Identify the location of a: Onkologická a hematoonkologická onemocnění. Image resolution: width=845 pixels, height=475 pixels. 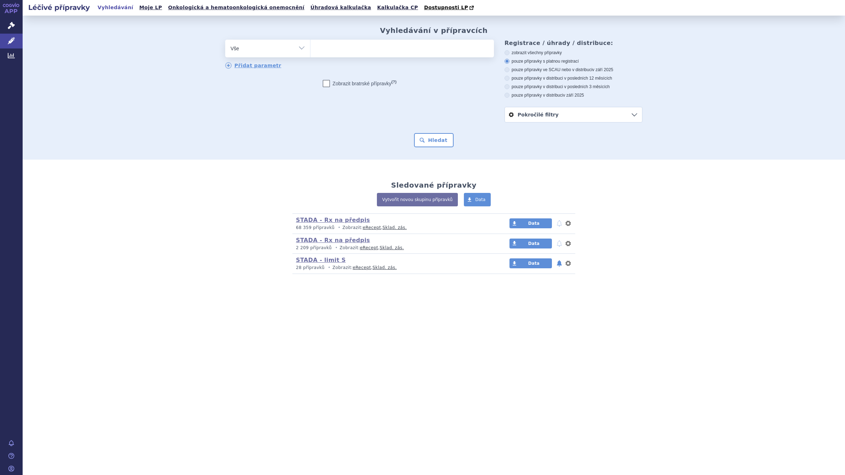
(236, 7).